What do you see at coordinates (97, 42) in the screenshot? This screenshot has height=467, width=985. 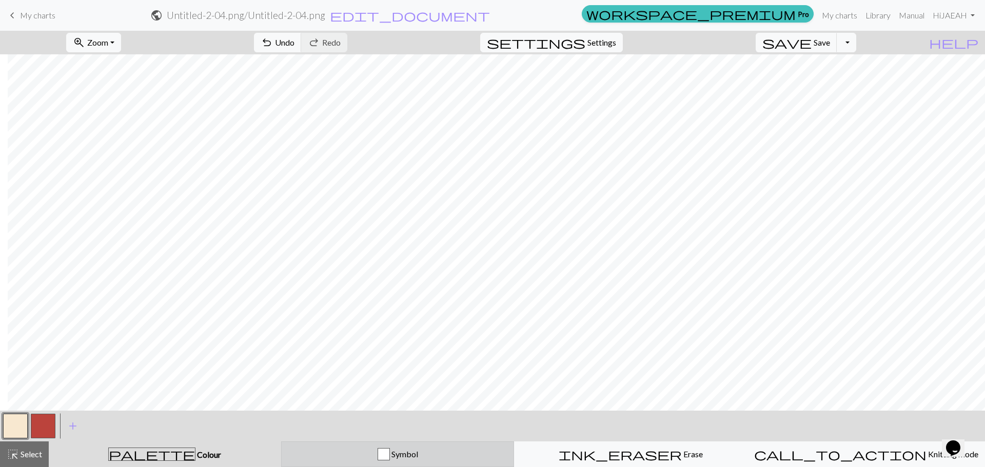 I see `span: Zoom` at bounding box center [97, 42].